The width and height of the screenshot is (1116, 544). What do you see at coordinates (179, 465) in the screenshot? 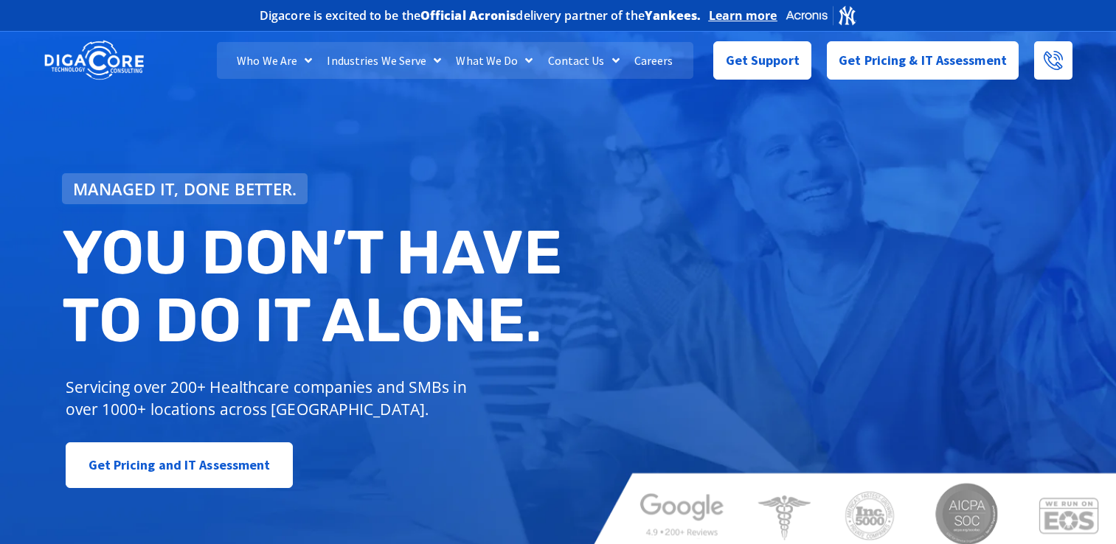
I see `a: Get Pricing and IT Assessment` at bounding box center [179, 465].